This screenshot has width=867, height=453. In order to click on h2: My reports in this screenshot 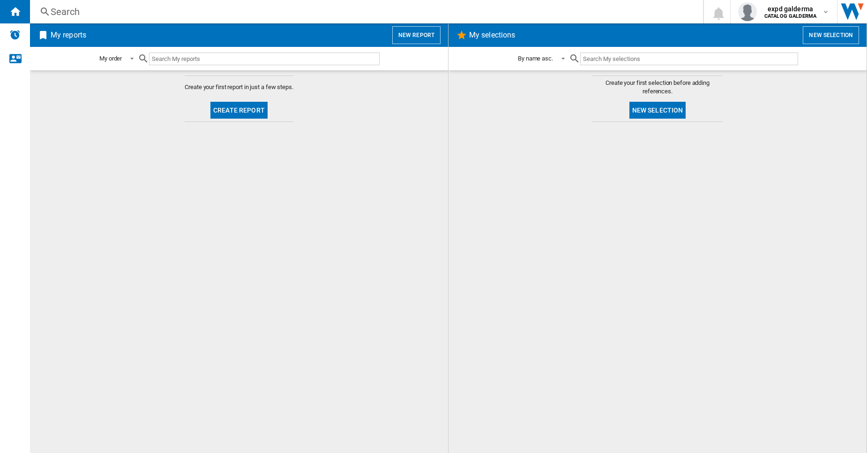, I will do `click(68, 35)`.